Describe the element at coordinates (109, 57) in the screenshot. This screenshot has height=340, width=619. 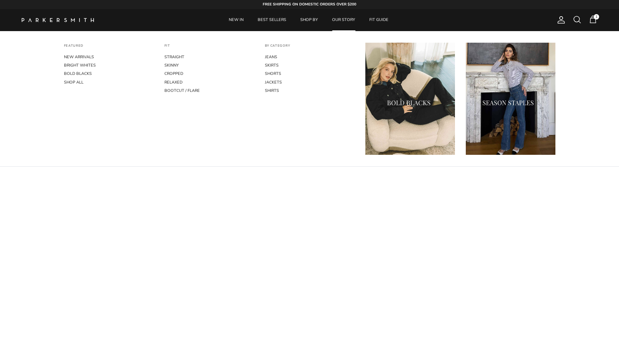
I see `a: NEW ARRIVALS` at that location.